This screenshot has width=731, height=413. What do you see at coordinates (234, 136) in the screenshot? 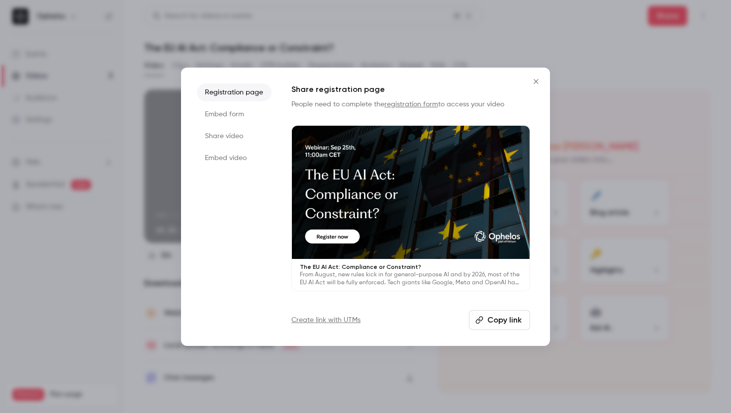
I see `li: Share video` at bounding box center [234, 136].